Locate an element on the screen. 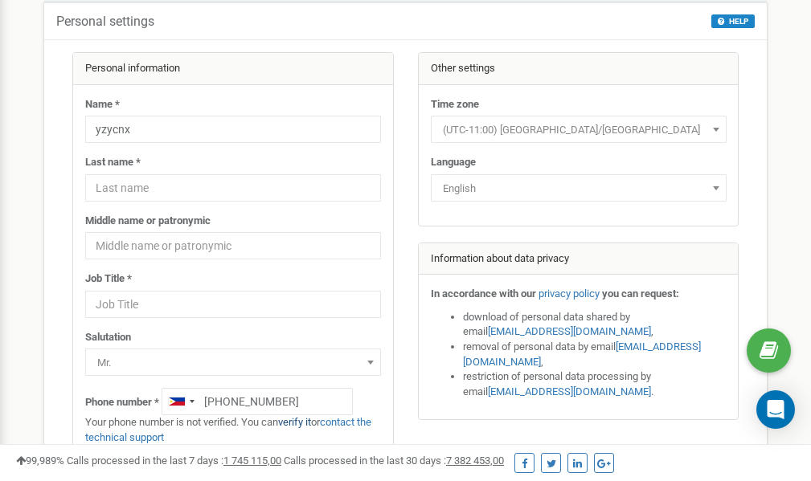 The height and width of the screenshot is (481, 811). a: contact the technical support is located at coordinates (228, 430).